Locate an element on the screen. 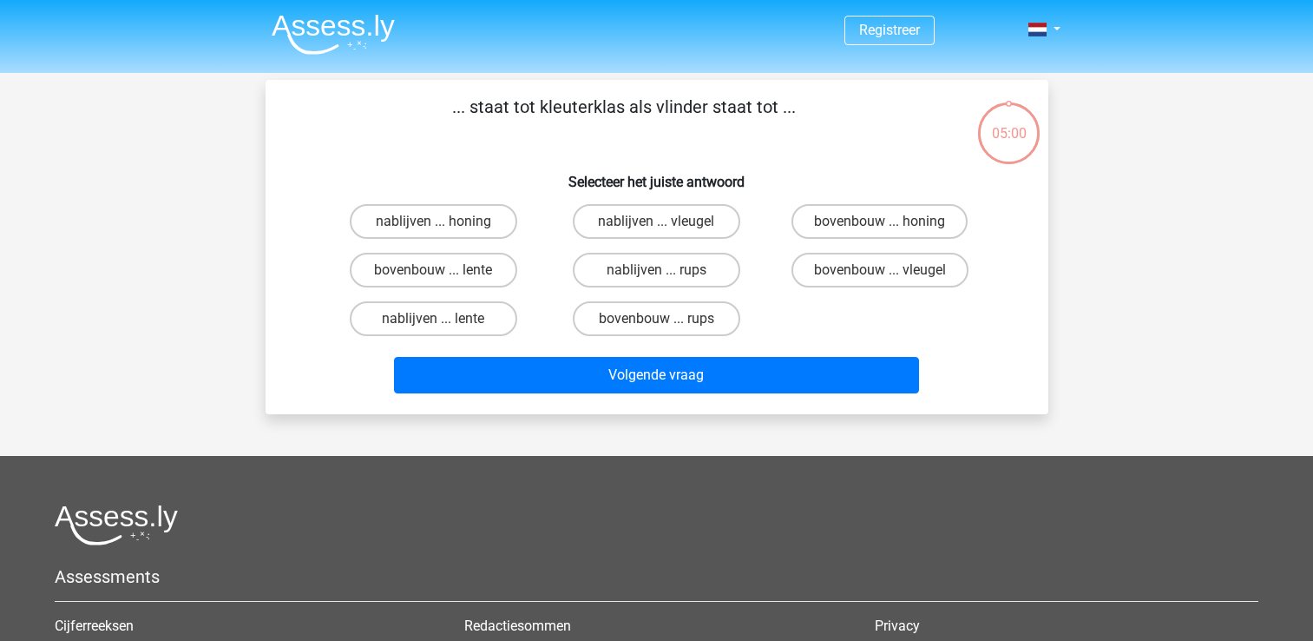 The image size is (1313, 641). label: bovenbouw ... vleugel is located at coordinates (880, 270).